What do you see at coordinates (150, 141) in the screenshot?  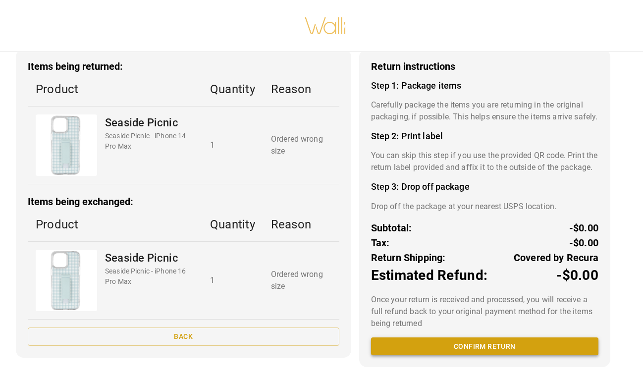 I see `p: Seaside Picnic - iPhone 14 Pro Max` at bounding box center [150, 141].